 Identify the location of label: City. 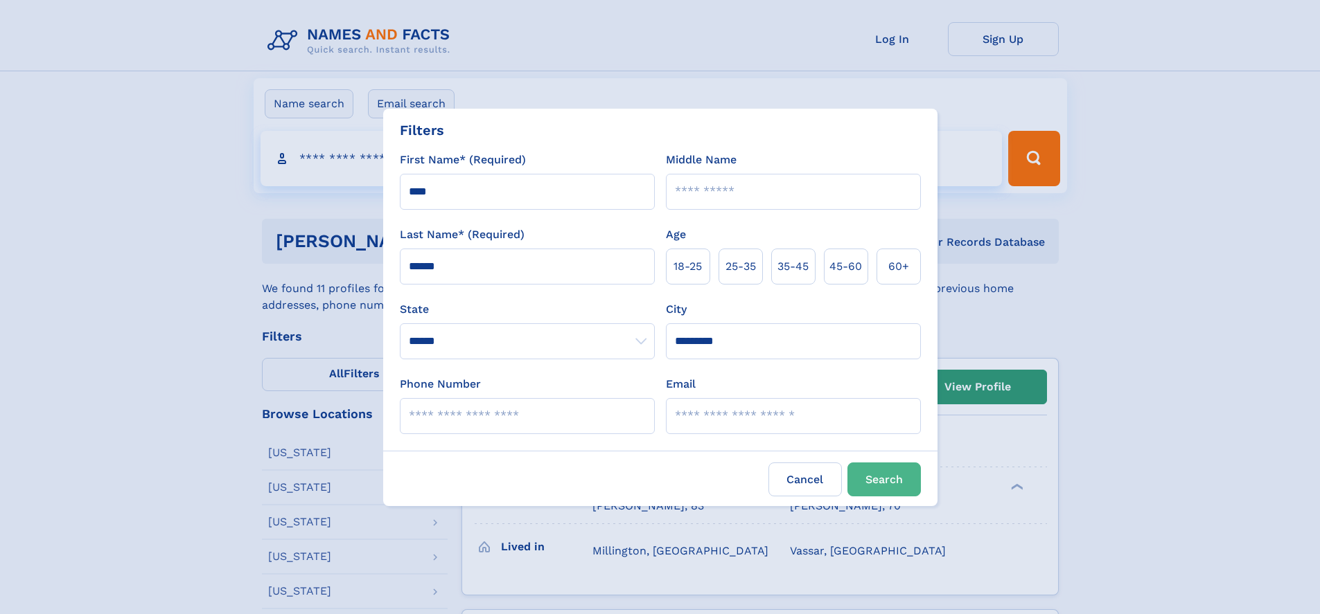
(676, 310).